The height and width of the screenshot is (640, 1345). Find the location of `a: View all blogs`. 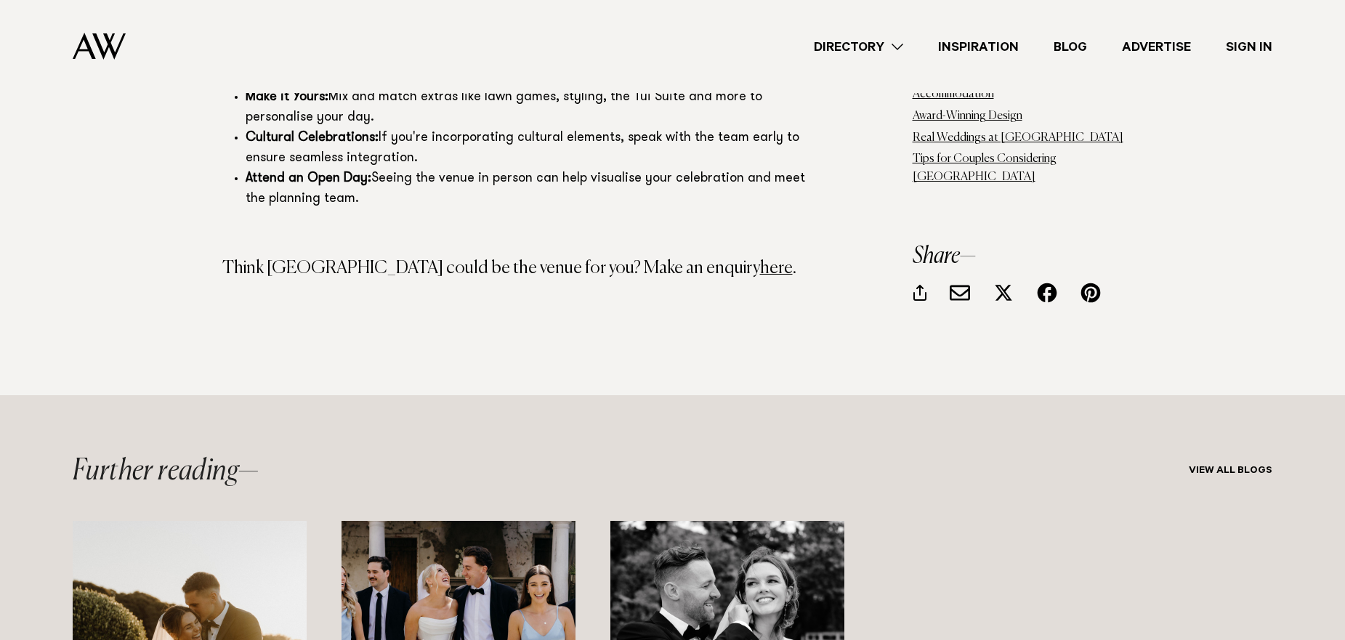

a: View all blogs is located at coordinates (1230, 472).